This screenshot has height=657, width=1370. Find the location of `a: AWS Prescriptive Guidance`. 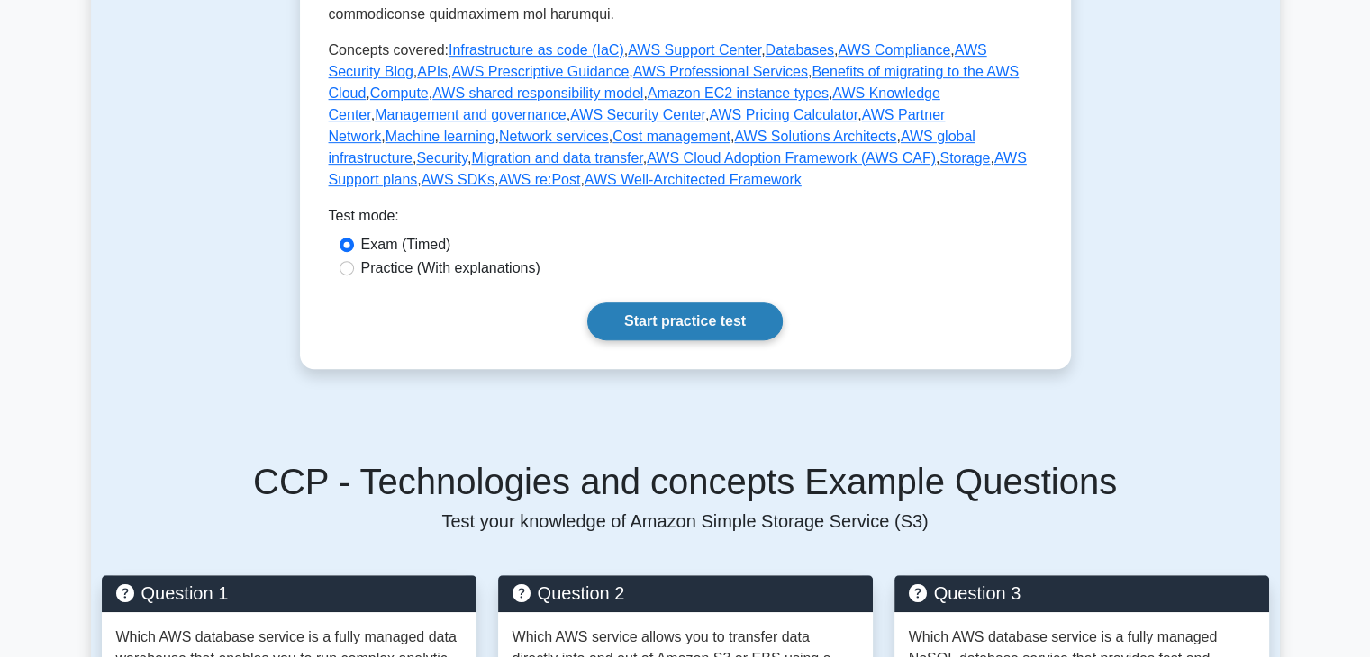

a: AWS Prescriptive Guidance is located at coordinates (539, 71).